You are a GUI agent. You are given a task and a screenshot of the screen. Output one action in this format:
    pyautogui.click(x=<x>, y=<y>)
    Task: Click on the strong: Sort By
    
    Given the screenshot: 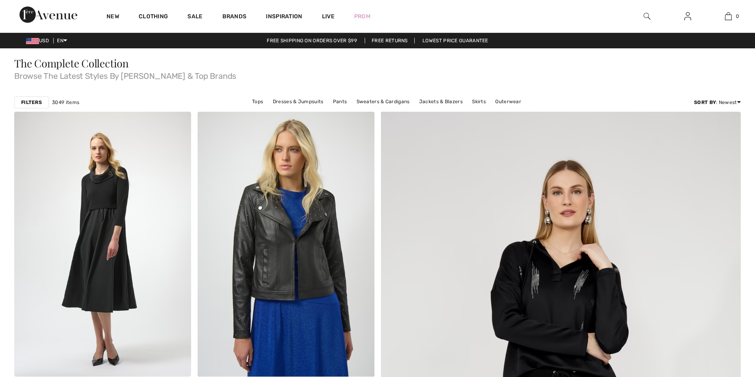 What is the action you would take?
    pyautogui.click(x=705, y=102)
    